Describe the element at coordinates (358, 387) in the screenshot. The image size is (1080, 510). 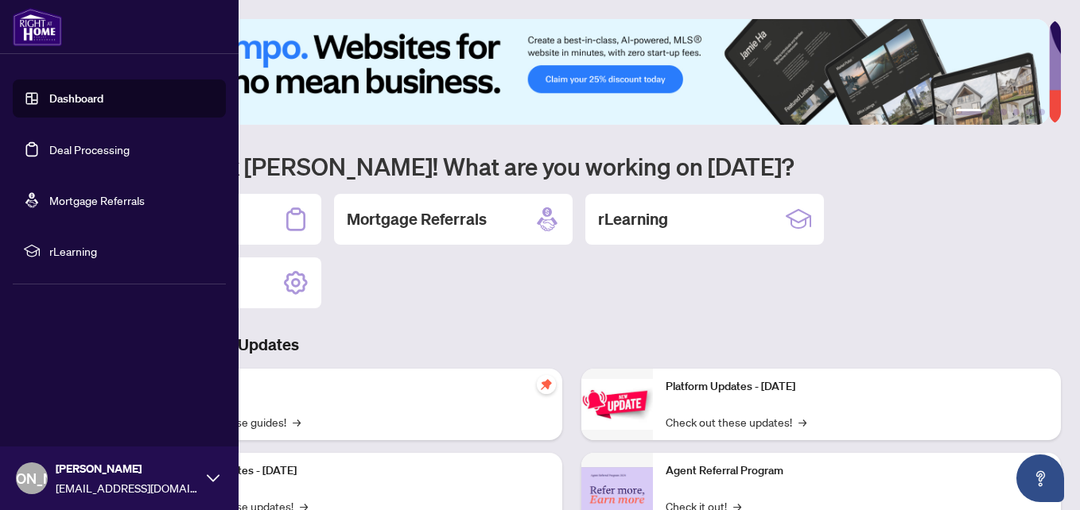
I see `p: Self-Help` at that location.